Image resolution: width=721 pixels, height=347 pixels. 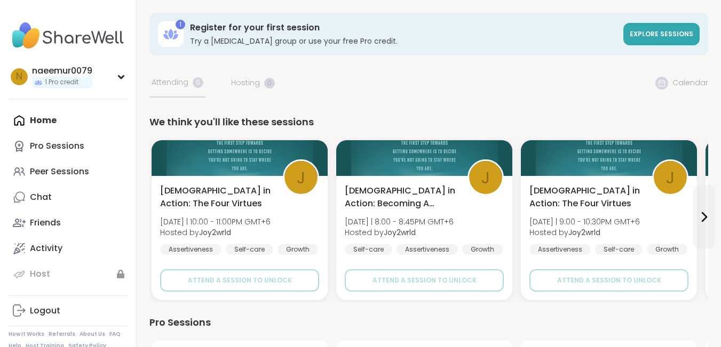 I want to click on a: Friends, so click(x=68, y=223).